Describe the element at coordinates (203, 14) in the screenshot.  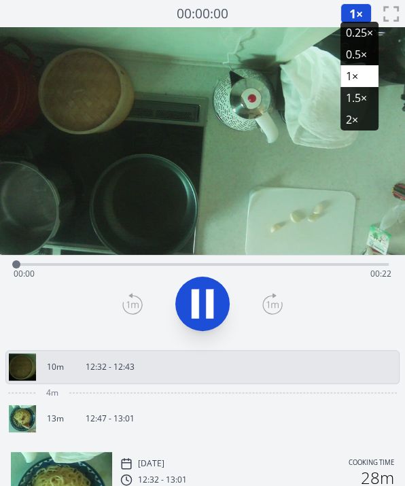
I see `a: 00:00:00` at that location.